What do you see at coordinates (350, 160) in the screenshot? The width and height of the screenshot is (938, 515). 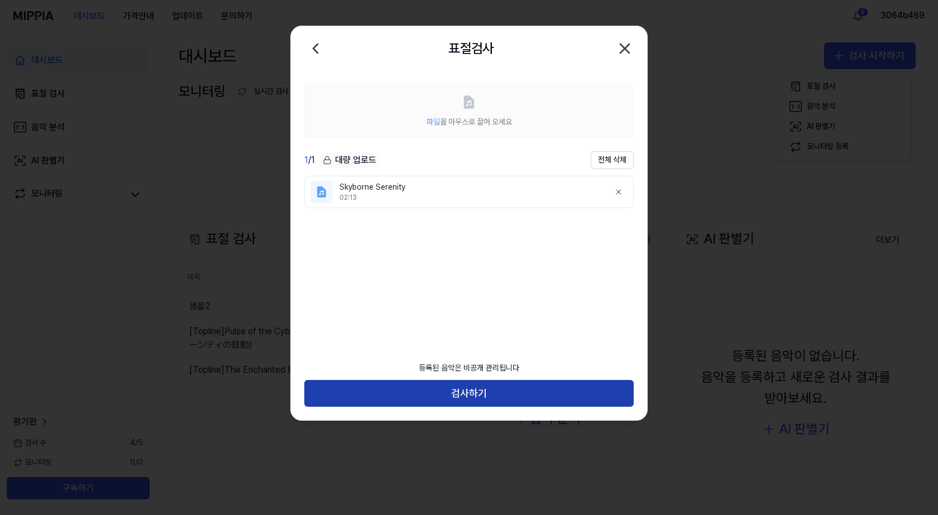 I see `div: 대량 업로드` at bounding box center [350, 160].